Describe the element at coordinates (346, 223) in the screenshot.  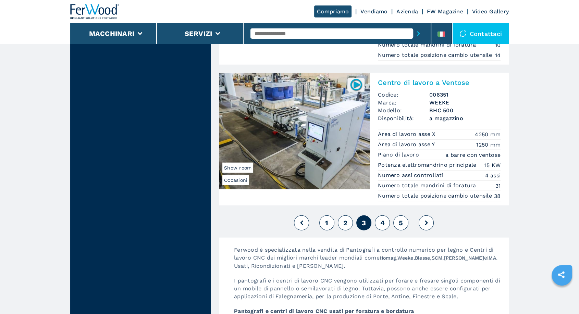
I see `span: 2` at that location.